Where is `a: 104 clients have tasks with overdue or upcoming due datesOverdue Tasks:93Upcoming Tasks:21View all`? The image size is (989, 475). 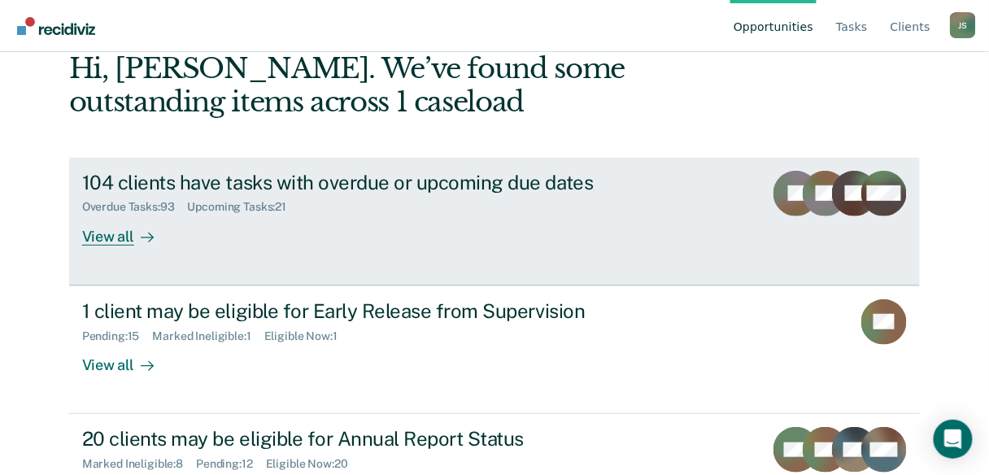
a: 104 clients have tasks with overdue or upcoming due datesOverdue Tasks:93Upcoming Tasks:21View all is located at coordinates (494, 221).